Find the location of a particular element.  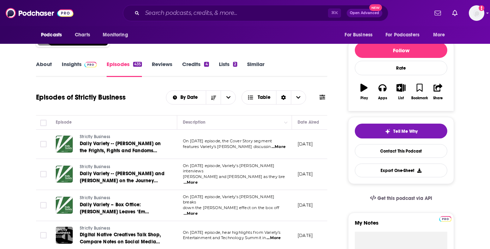

button: Show profile menu is located at coordinates (477, 13).